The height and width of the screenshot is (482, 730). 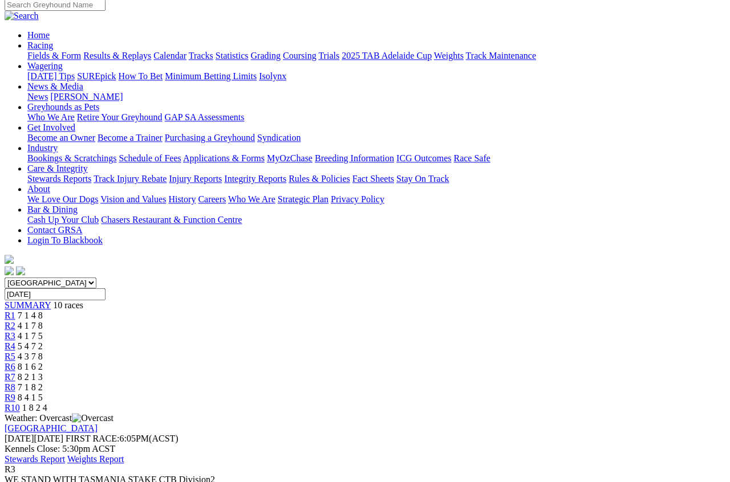 I want to click on a: R9, so click(x=10, y=397).